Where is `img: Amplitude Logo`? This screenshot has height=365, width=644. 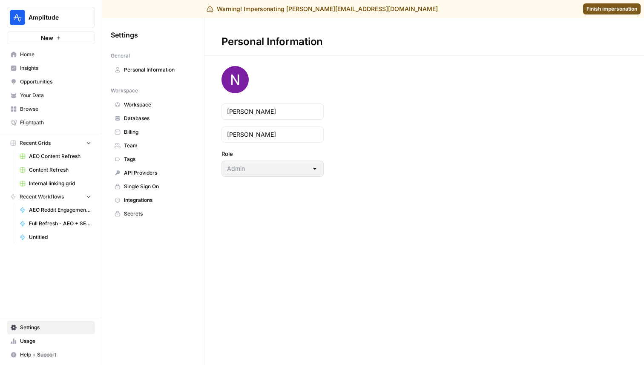
img: Amplitude Logo is located at coordinates (17, 17).